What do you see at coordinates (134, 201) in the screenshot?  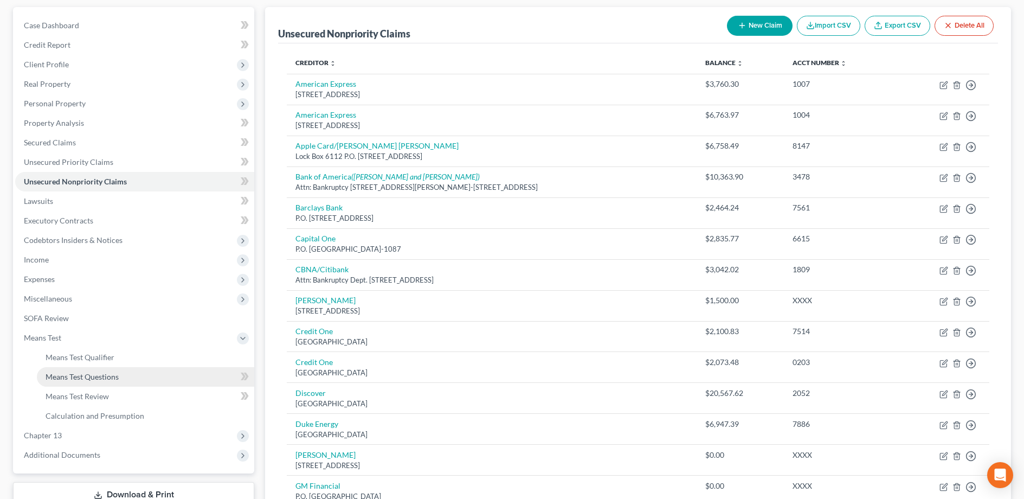 I see `a: Lawsuits` at bounding box center [134, 201].